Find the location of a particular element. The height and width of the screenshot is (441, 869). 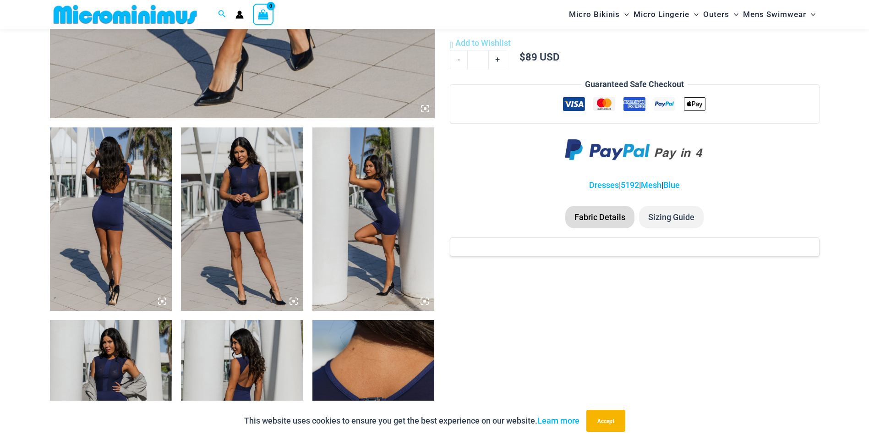

img: MM SHOP LOGO FLAT is located at coordinates (125, 14).